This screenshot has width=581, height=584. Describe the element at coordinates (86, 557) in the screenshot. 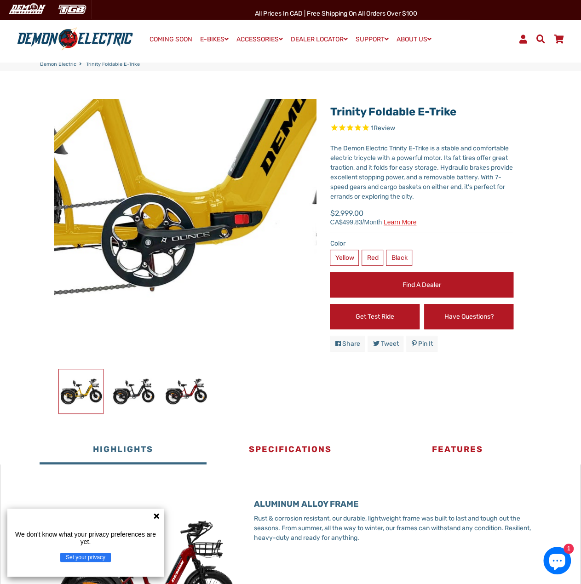

I see `button: Set your privacy` at that location.